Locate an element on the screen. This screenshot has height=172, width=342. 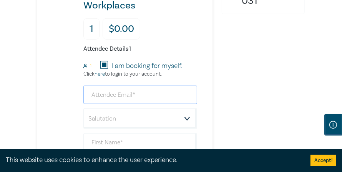
h3: 1 is located at coordinates (91, 29).